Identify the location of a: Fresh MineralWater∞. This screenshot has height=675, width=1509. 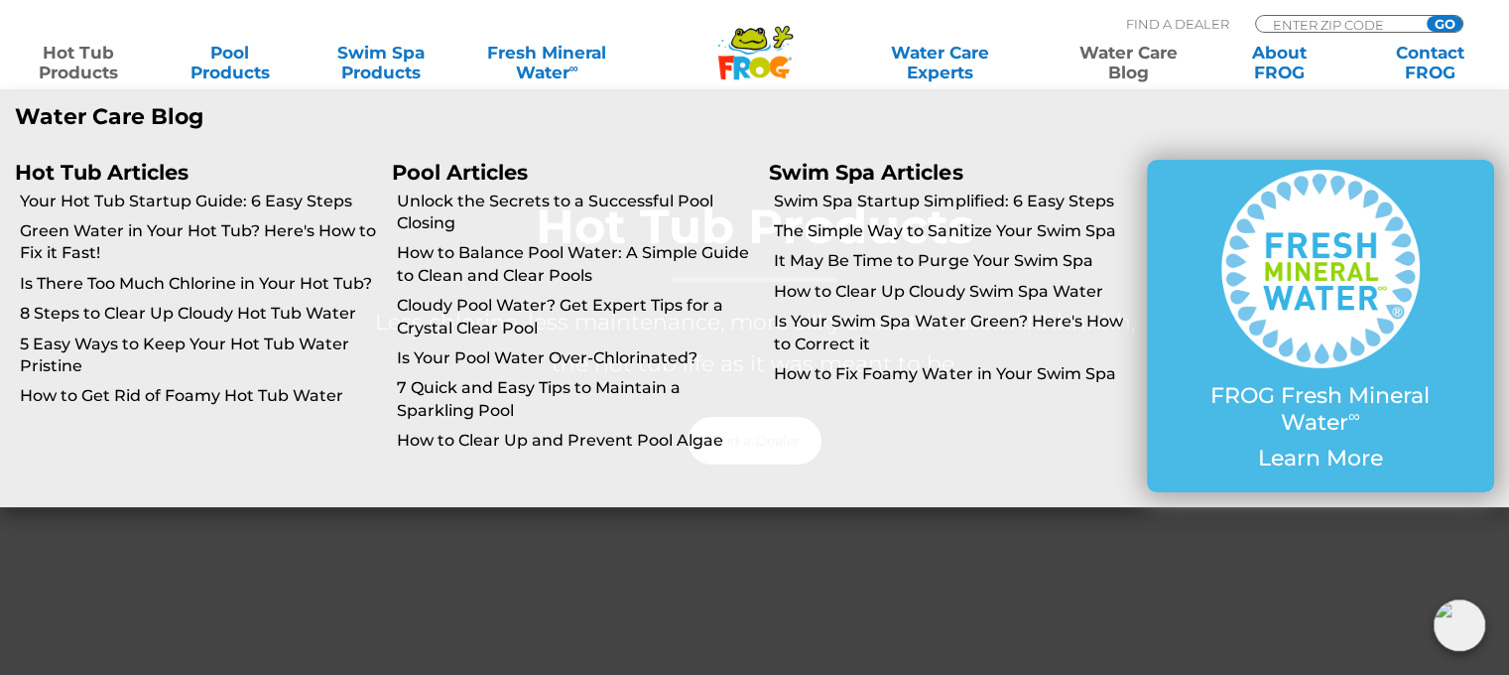
(547, 63).